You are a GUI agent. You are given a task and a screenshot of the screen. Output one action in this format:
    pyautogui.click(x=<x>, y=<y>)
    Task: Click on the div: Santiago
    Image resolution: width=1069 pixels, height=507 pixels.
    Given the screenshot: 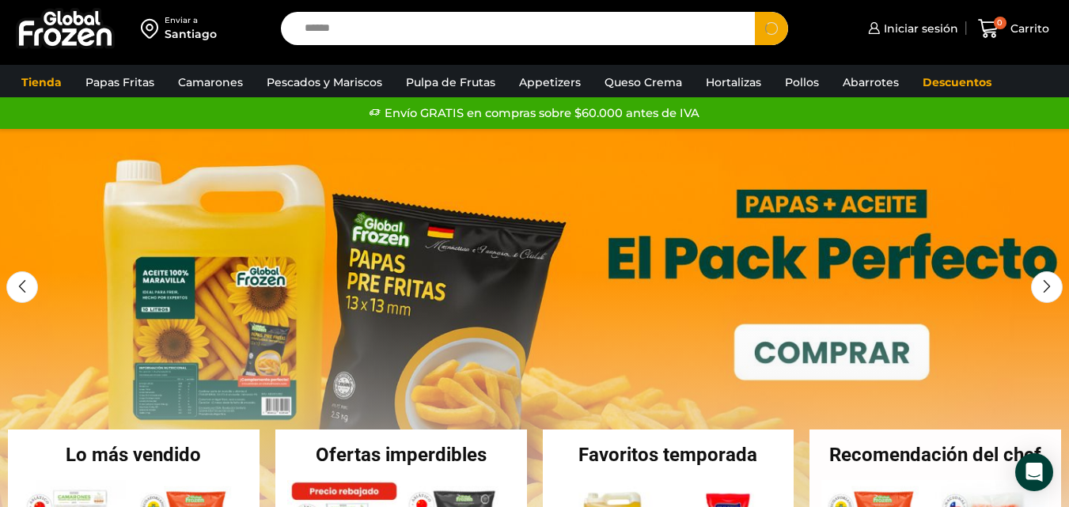 What is the action you would take?
    pyautogui.click(x=191, y=34)
    